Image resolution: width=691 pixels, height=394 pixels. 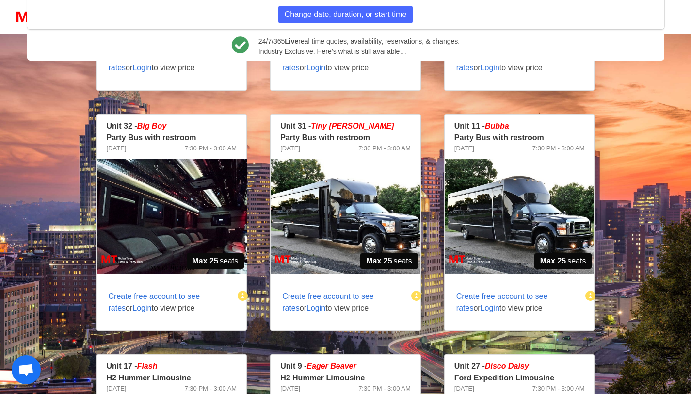 I want to click on p: Unit 31 -, so click(x=345, y=126).